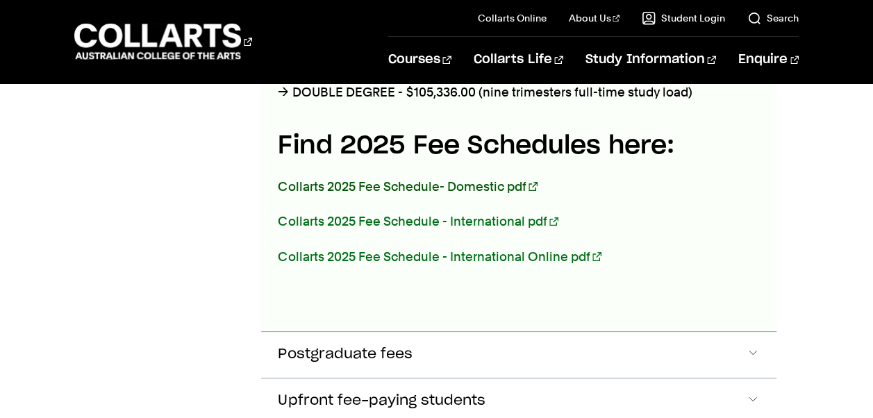 The height and width of the screenshot is (418, 873). I want to click on a: Collarts Life, so click(518, 60).